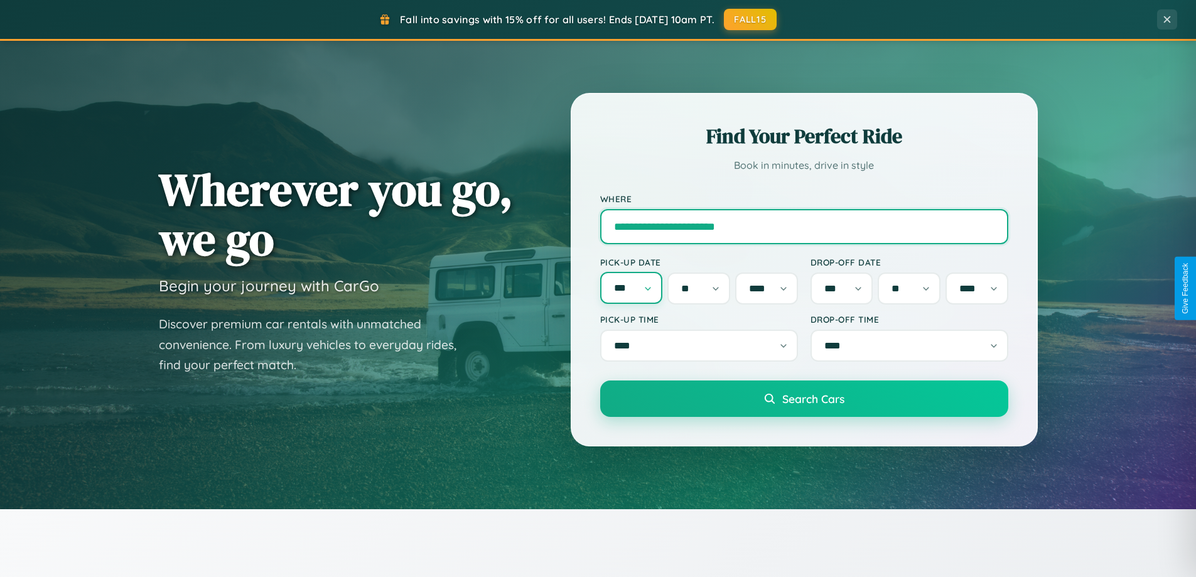 The height and width of the screenshot is (577, 1196). Describe the element at coordinates (804, 136) in the screenshot. I see `h2: Find Your Perfect Ride` at that location.